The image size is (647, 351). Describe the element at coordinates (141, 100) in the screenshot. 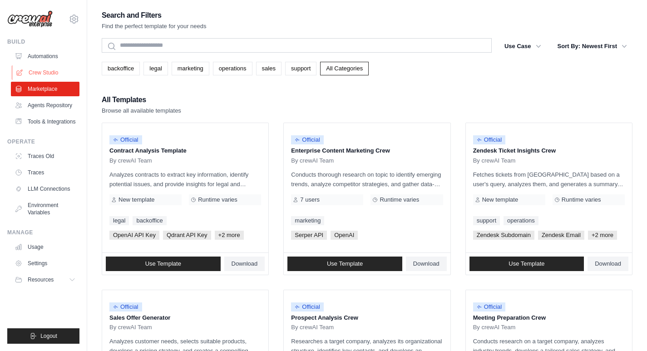

I see `h2: All Templates` at that location.